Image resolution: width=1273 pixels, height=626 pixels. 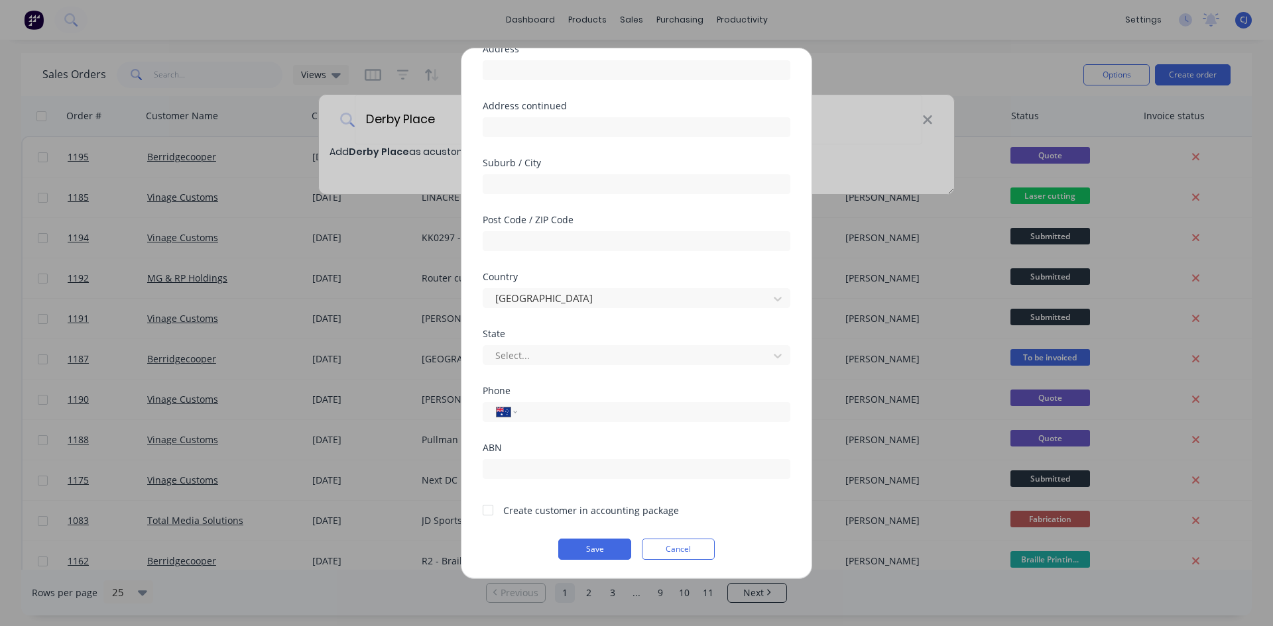 I want to click on div: State, so click(x=636, y=334).